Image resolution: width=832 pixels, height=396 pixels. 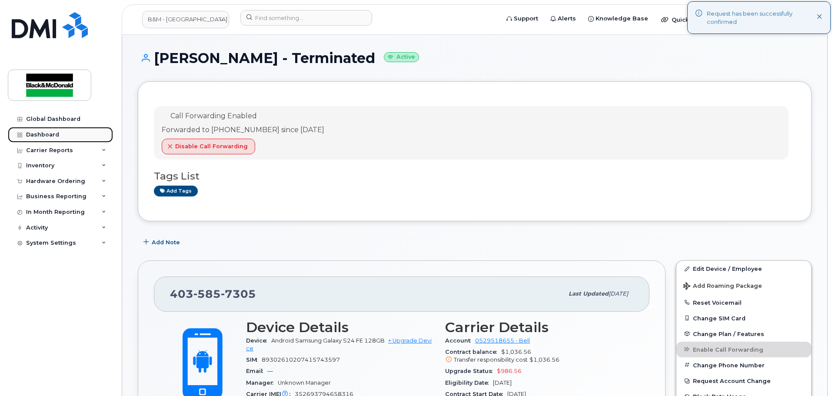 What do you see at coordinates (744, 318) in the screenshot?
I see `button: Change SIM Card` at bounding box center [744, 318].